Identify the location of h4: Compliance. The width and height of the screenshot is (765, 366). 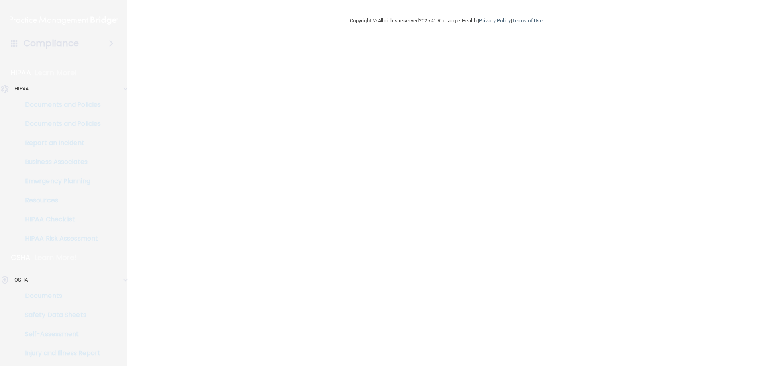
(51, 43).